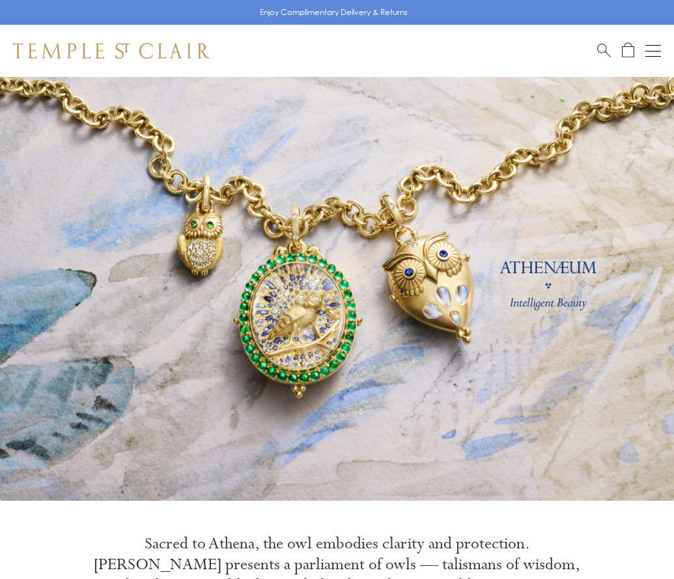 The image size is (674, 579). Describe the element at coordinates (604, 50) in the screenshot. I see `a: Search` at that location.